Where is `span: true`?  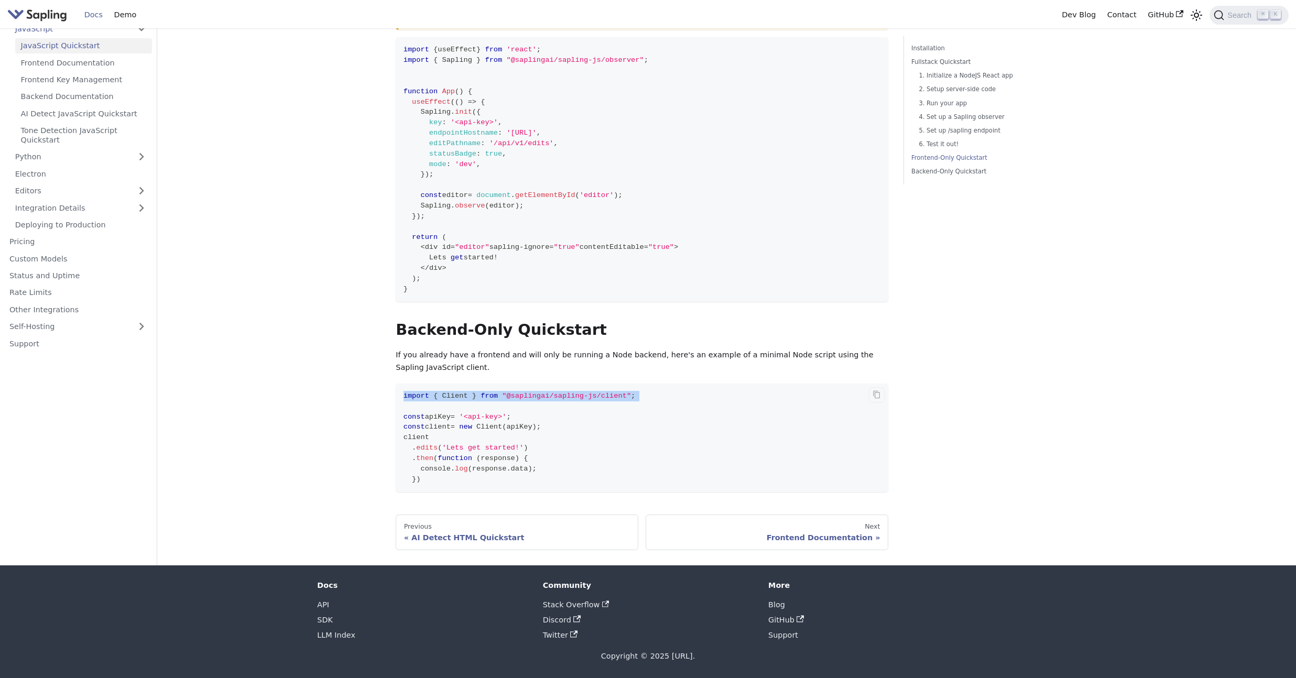
span: true is located at coordinates (493, 154).